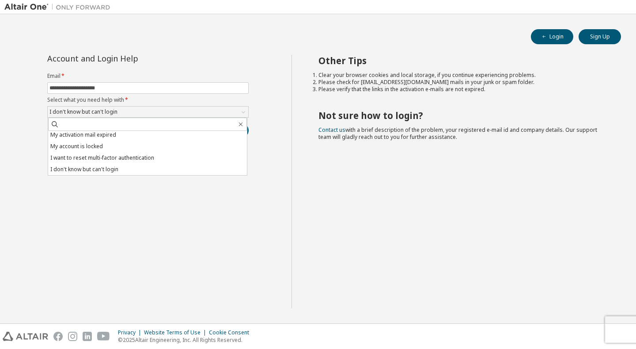  What do you see at coordinates (231, 332) in the screenshot?
I see `div: Cookie Consent` at bounding box center [231, 332].